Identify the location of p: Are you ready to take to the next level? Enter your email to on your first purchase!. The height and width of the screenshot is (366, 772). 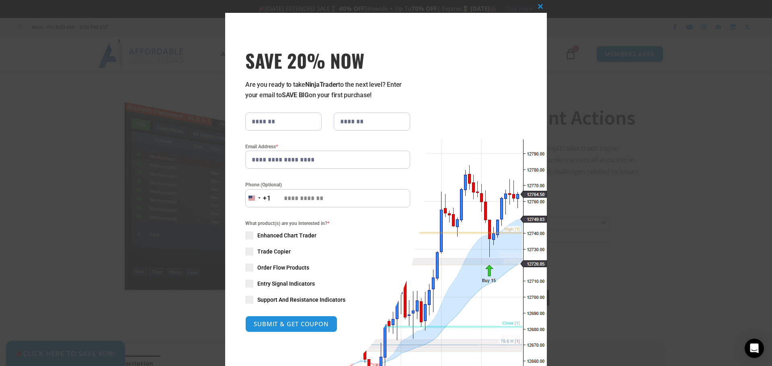
(327, 90).